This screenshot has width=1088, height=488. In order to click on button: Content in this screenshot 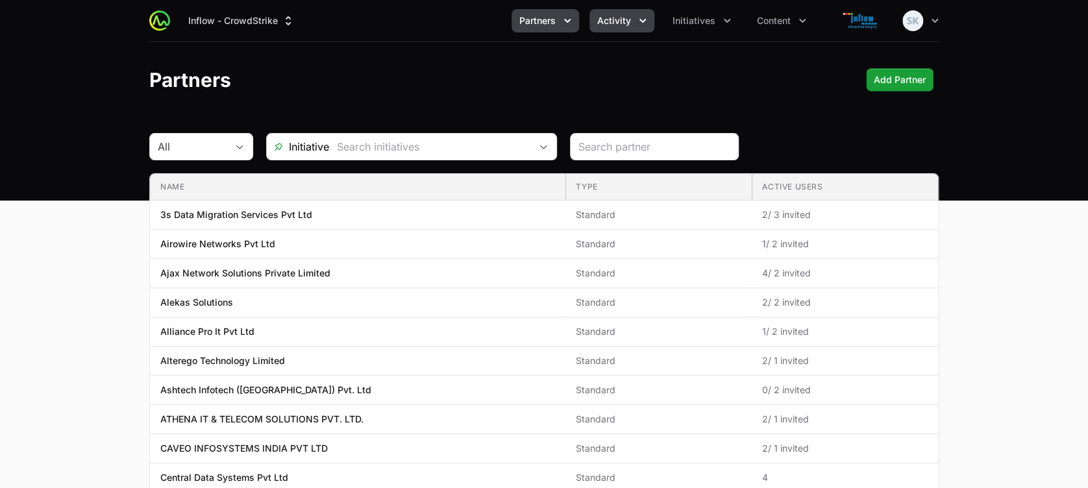, I will do `click(781, 21)`.